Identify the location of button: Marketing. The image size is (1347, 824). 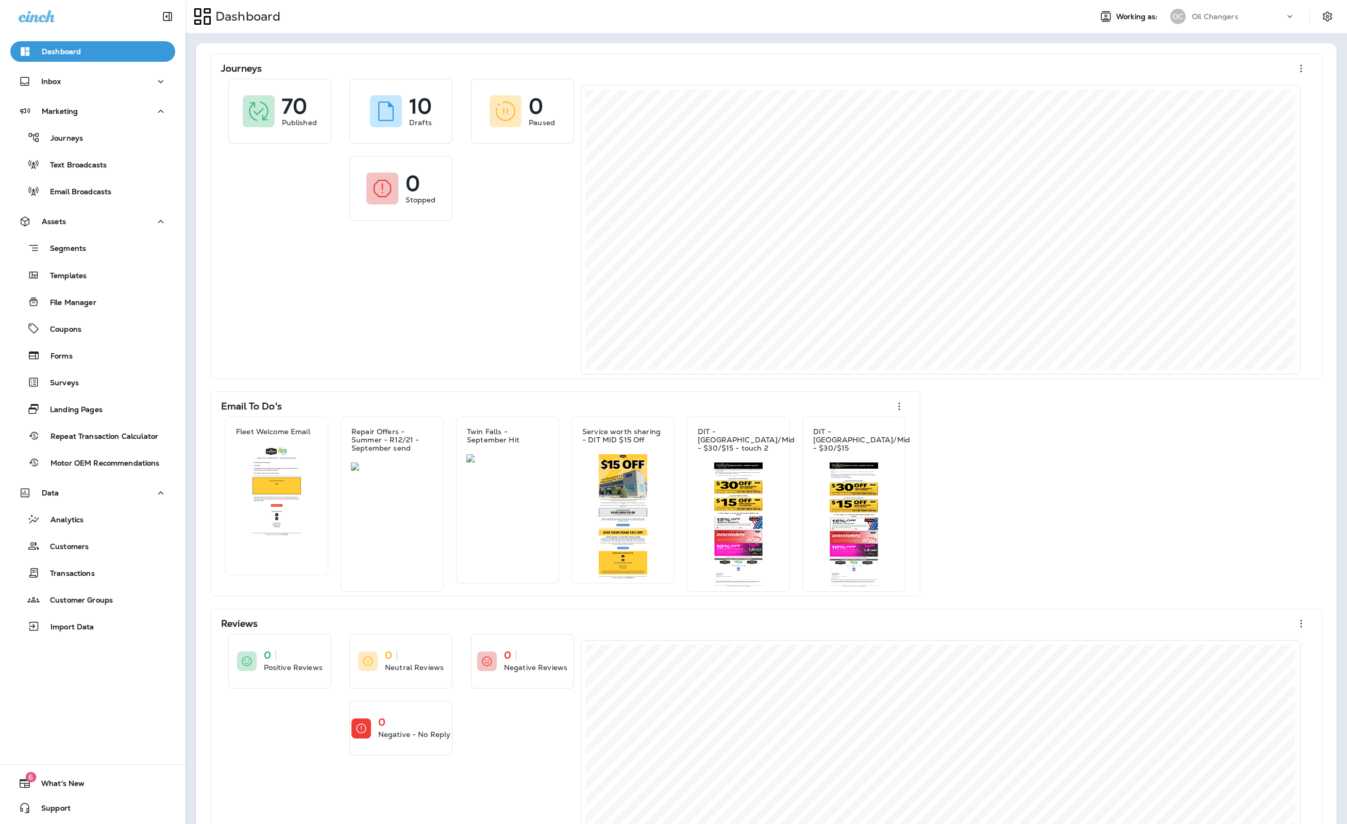
(93, 111).